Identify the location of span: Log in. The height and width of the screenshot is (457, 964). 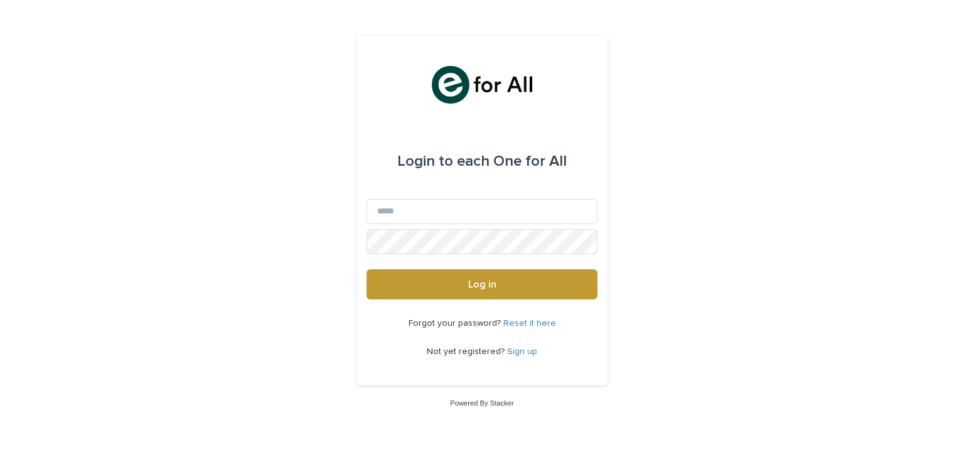
(482, 284).